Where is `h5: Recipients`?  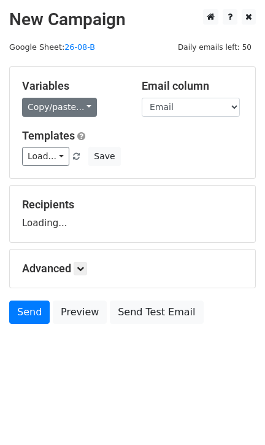 h5: Recipients is located at coordinates (133, 204).